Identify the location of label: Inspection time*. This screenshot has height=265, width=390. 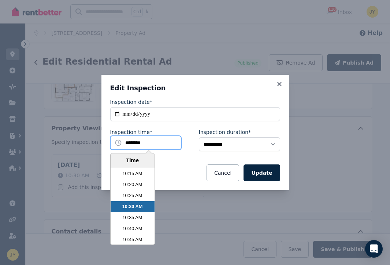
(131, 132).